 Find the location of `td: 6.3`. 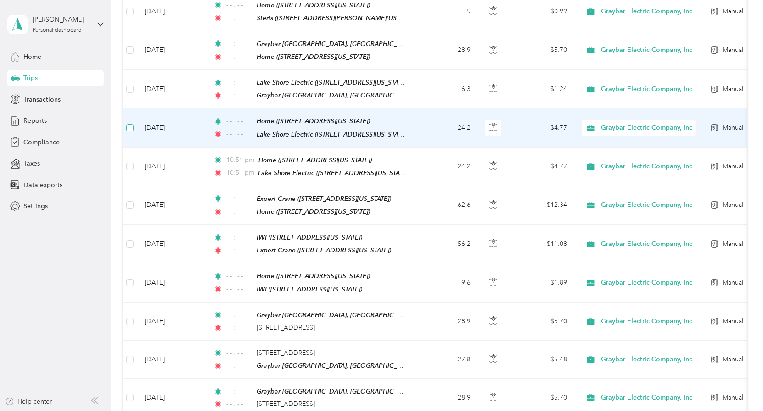

td: 6.3 is located at coordinates (448, 89).